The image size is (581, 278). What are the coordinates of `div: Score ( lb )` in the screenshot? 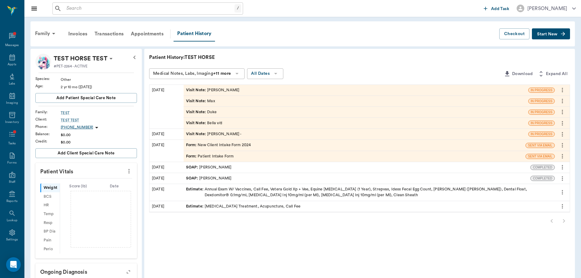 It's located at (78, 186).